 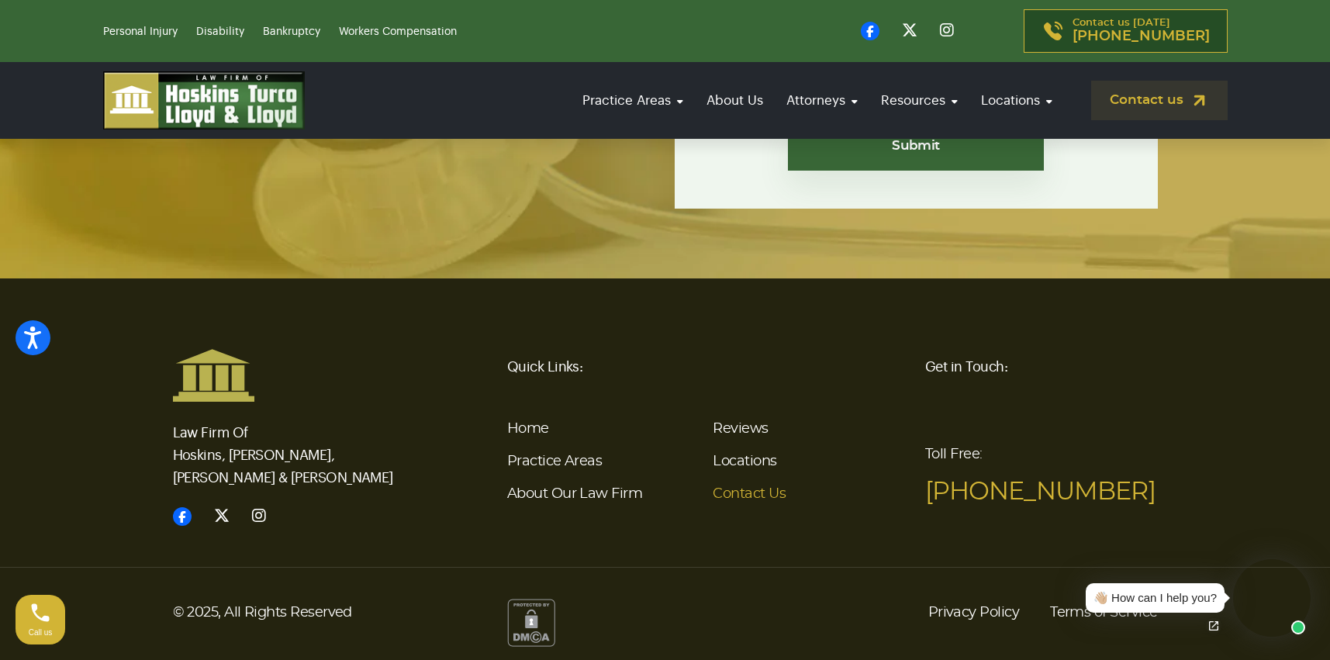 What do you see at coordinates (40, 632) in the screenshot?
I see `span: Call us` at bounding box center [40, 632].